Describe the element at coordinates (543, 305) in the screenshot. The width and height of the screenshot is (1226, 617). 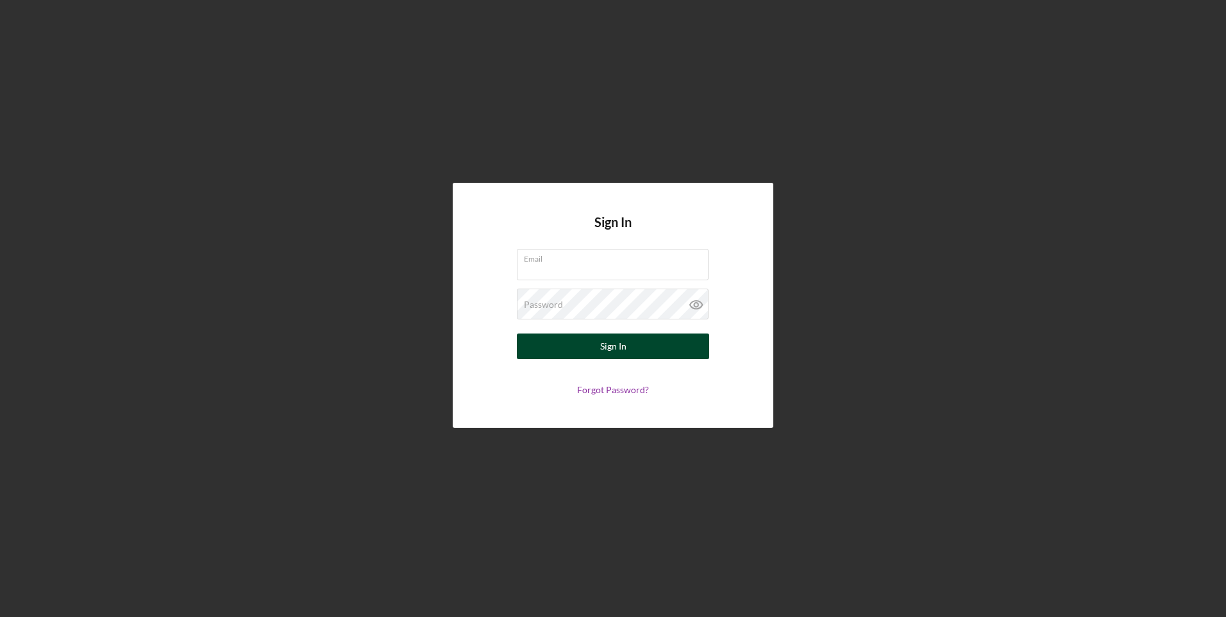
I see `label: Password` at that location.